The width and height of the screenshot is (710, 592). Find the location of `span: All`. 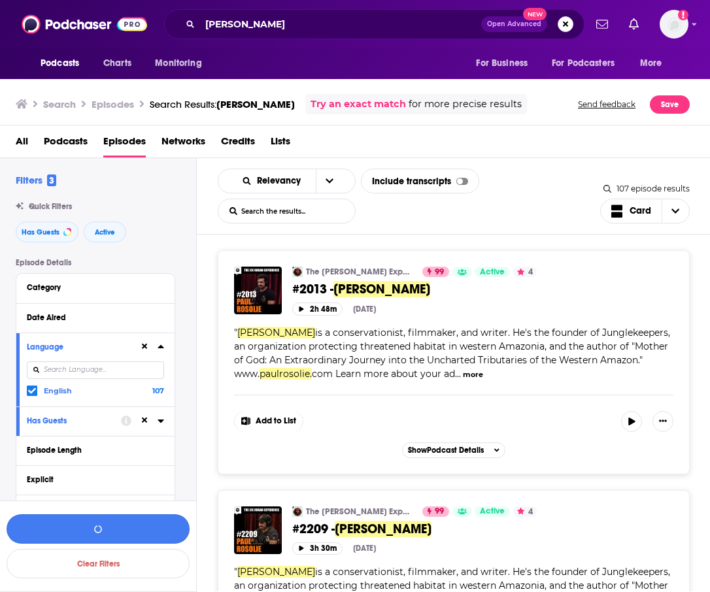

span: All is located at coordinates (22, 144).